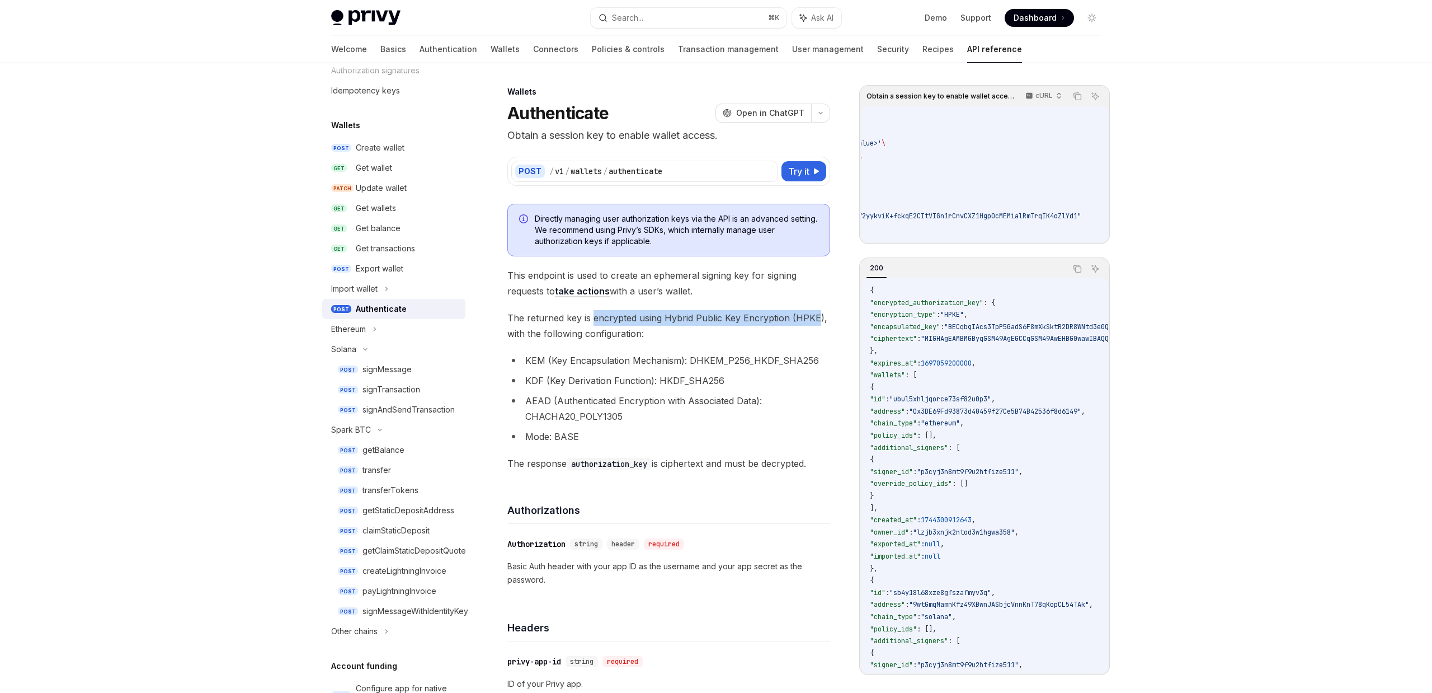 This screenshot has height=693, width=1432. I want to click on a: Connectors, so click(556, 49).